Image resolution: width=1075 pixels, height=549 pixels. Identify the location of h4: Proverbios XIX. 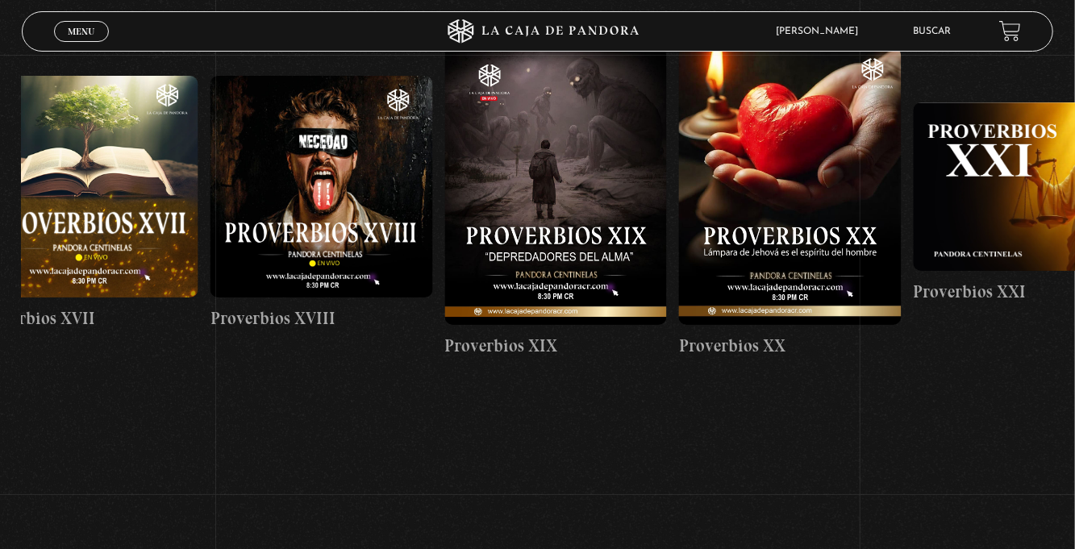
(555, 346).